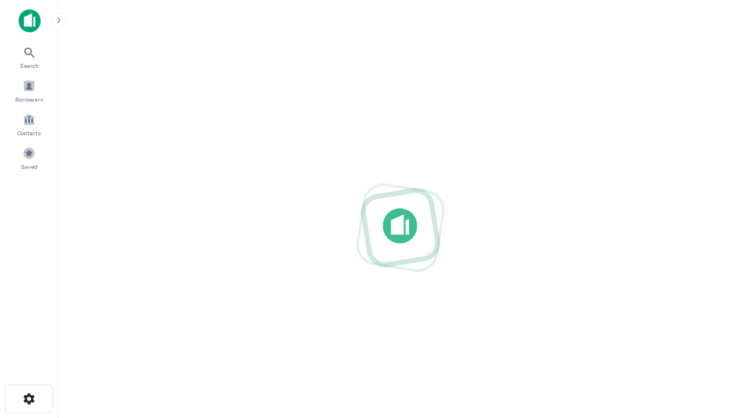  What do you see at coordinates (29, 158) in the screenshot?
I see `a: Saved` at bounding box center [29, 158].